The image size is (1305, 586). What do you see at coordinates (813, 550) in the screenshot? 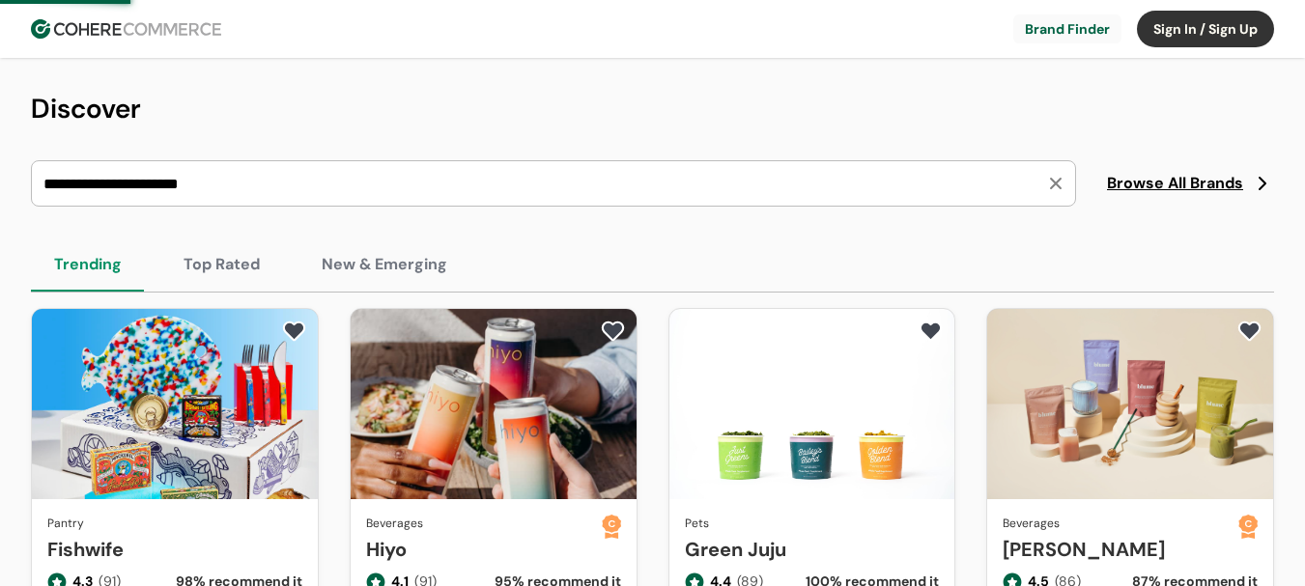
I see `a: Green Juju` at bounding box center [813, 550].